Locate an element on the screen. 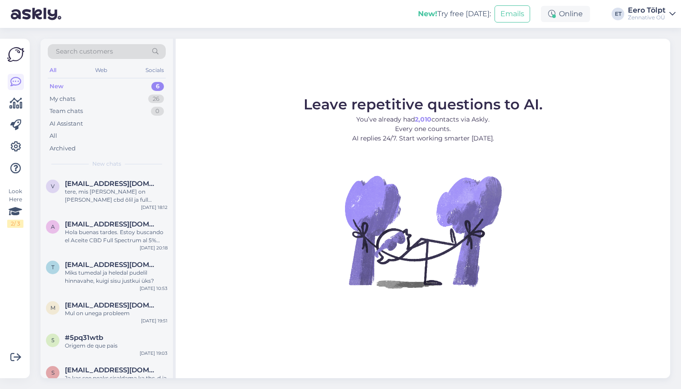 The height and width of the screenshot is (389, 681). div: New is located at coordinates (56, 86).